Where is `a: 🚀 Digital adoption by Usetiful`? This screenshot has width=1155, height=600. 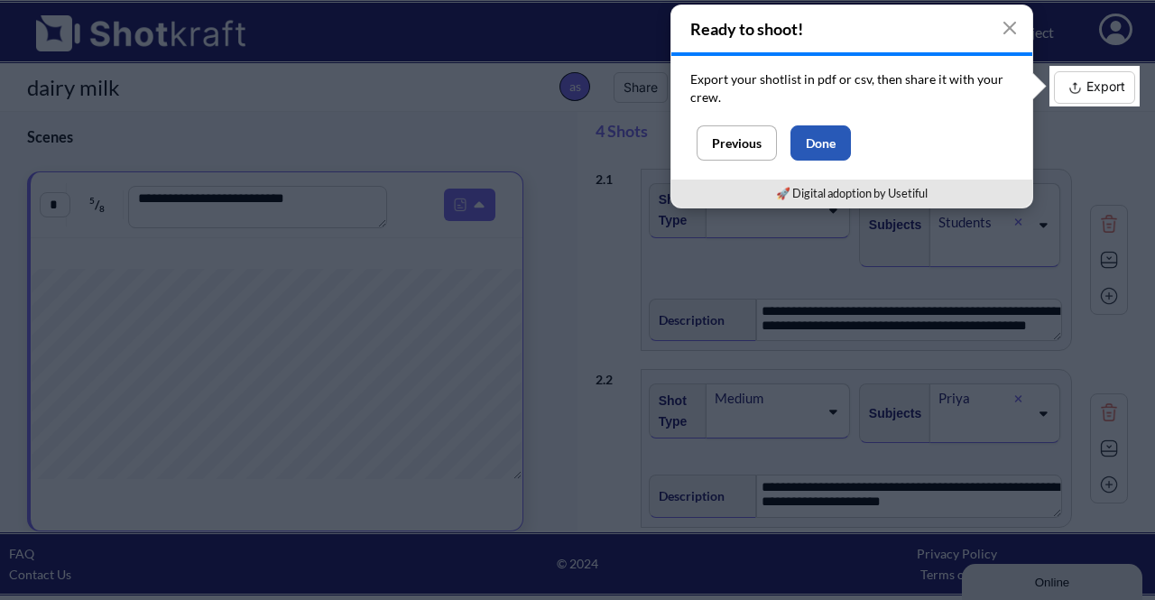 a: 🚀 Digital adoption by Usetiful is located at coordinates (852, 193).